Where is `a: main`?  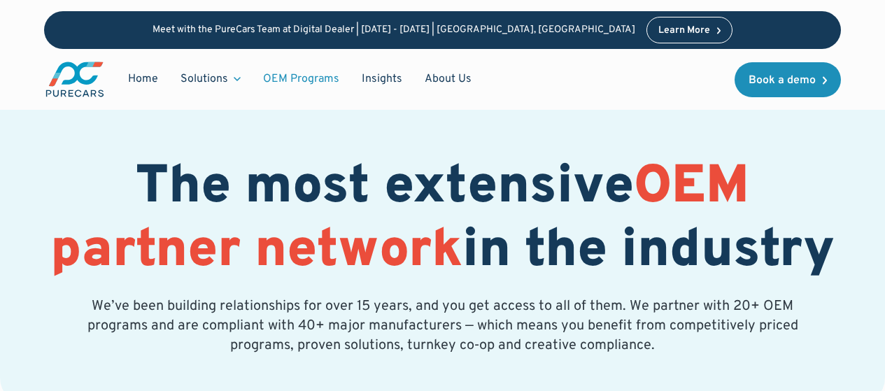 a: main is located at coordinates (75, 79).